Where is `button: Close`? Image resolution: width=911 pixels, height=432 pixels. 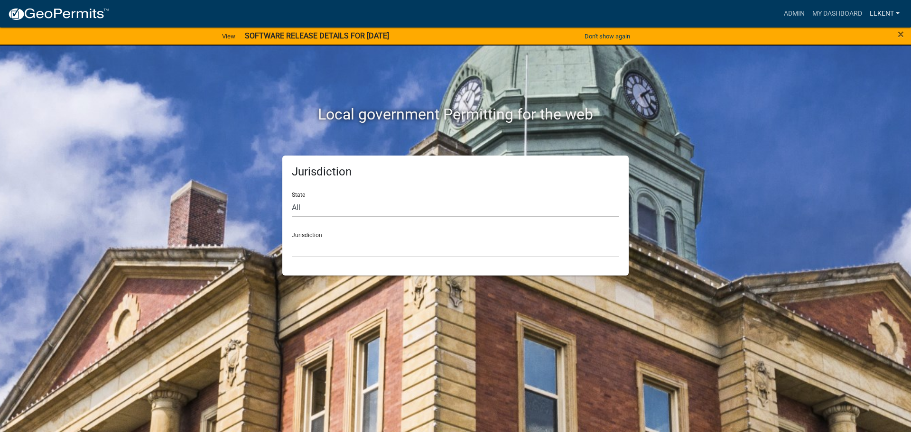
button: Close is located at coordinates (901, 34).